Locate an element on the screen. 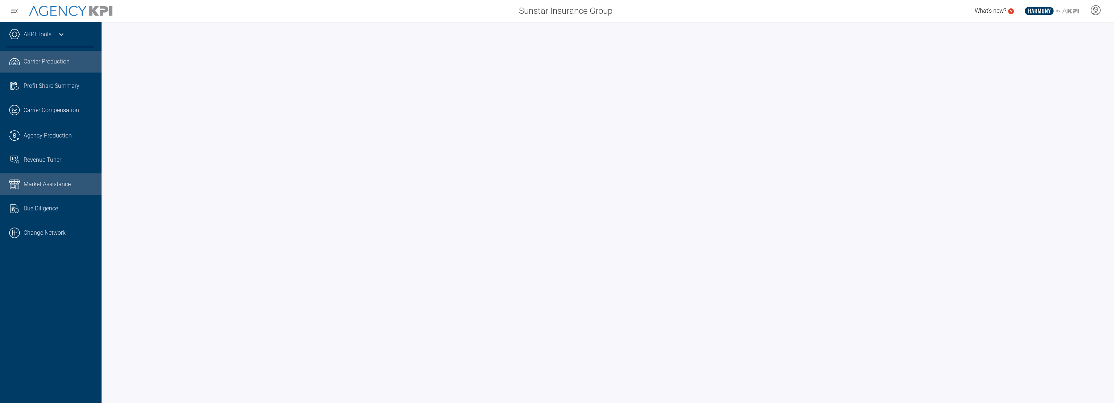  span: Carrier Compensation is located at coordinates (51, 110).